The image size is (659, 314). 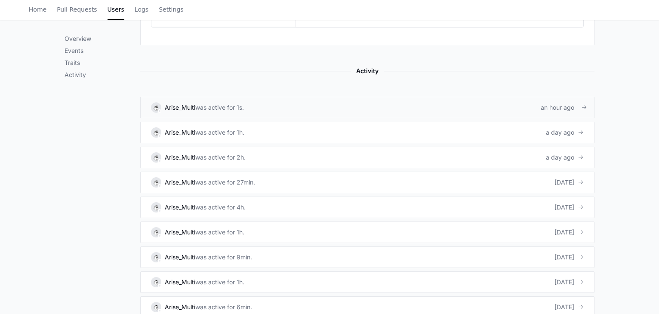 What do you see at coordinates (220, 157) in the screenshot?
I see `div: was active for 2h.` at bounding box center [220, 157].